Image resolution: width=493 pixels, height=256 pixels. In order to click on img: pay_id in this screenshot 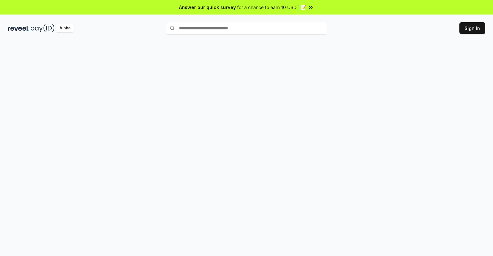, I will do `click(43, 28)`.